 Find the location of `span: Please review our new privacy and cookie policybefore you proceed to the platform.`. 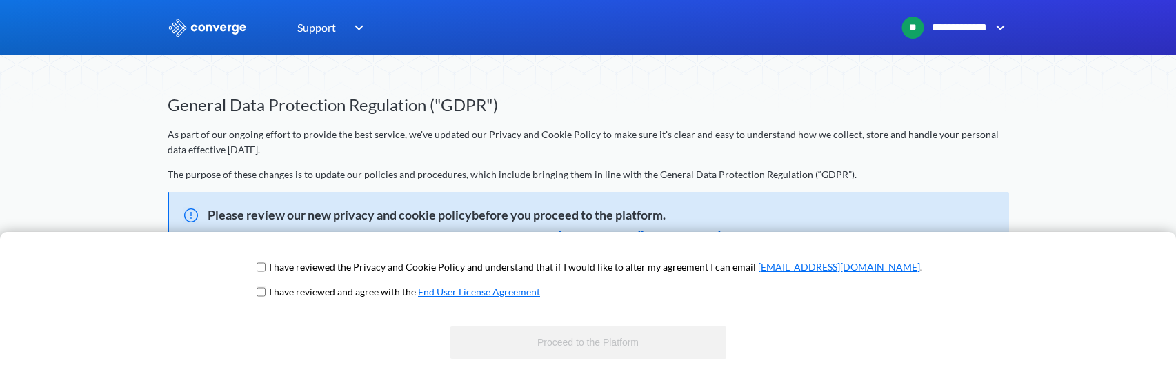

span: Please review our new privacy and cookie policybefore you proceed to the platform. is located at coordinates (582, 215).